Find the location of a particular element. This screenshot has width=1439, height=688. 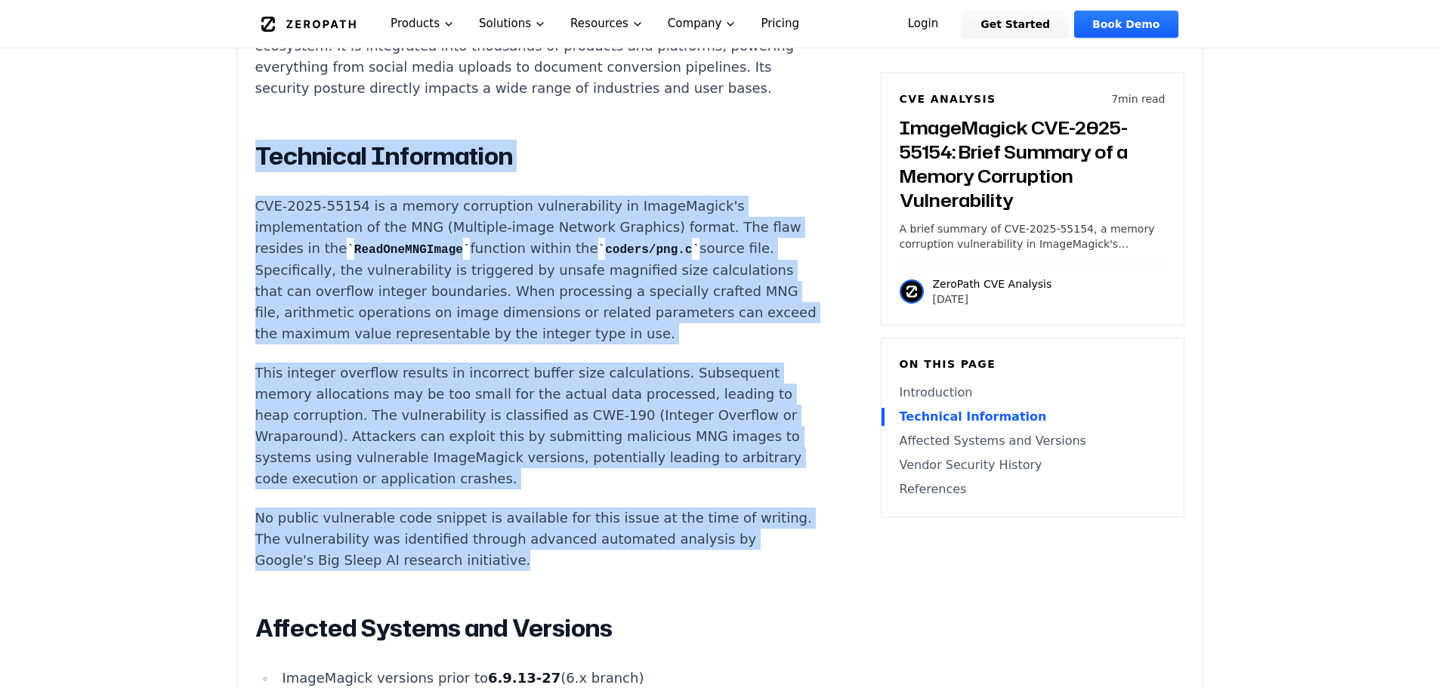

p: 7 min read is located at coordinates (1138, 99).